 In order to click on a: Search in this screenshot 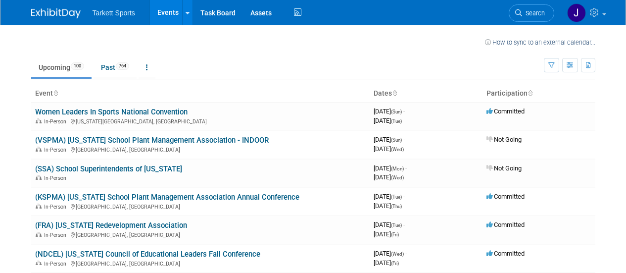, I will do `click(531, 13)`.